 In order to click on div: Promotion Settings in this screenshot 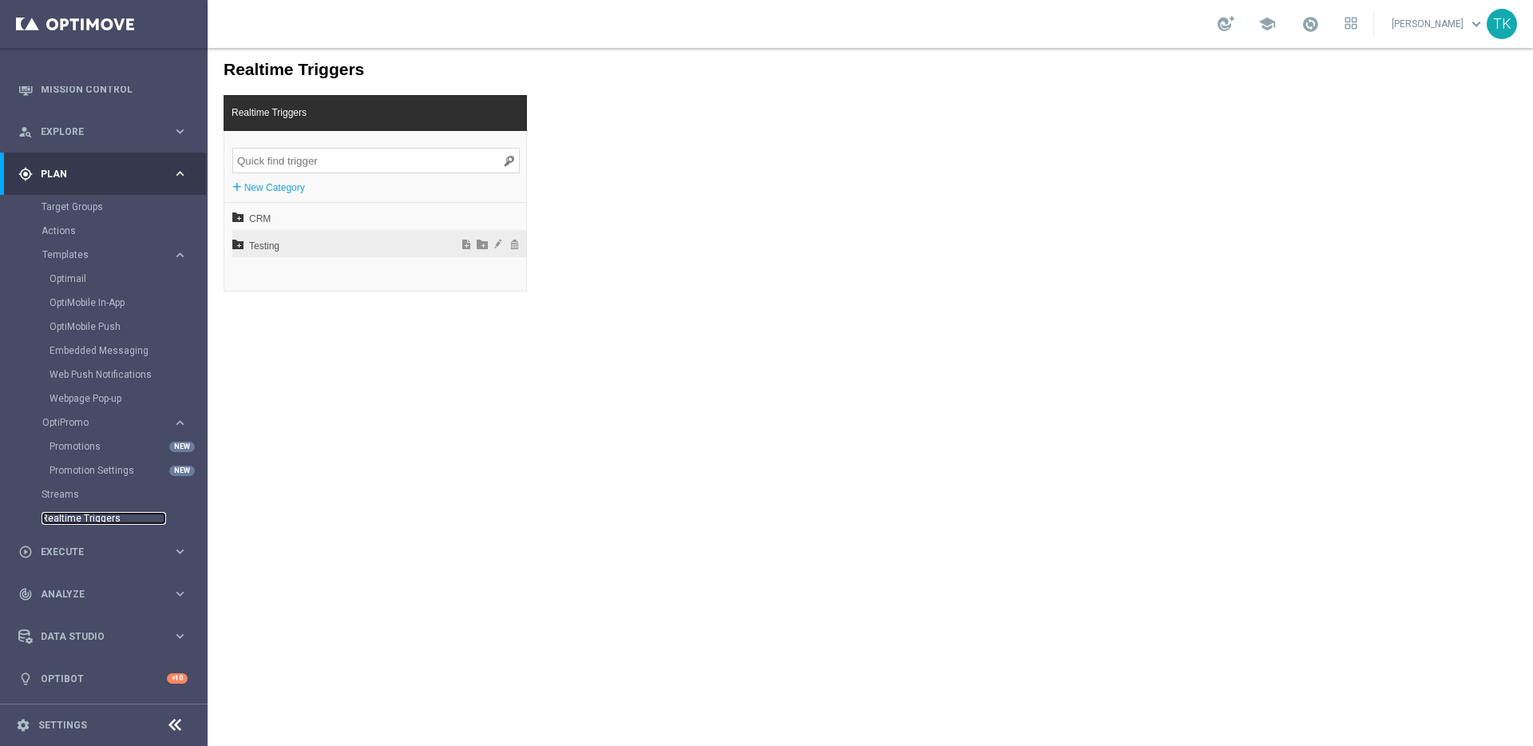, I will do `click(128, 470)`.